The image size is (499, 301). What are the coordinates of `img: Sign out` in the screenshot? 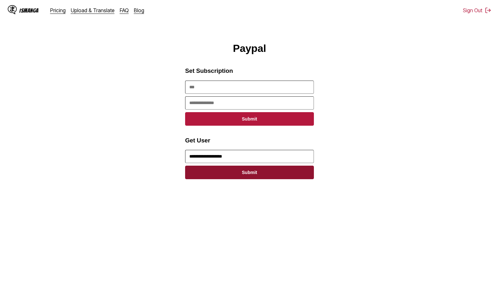 It's located at (488, 10).